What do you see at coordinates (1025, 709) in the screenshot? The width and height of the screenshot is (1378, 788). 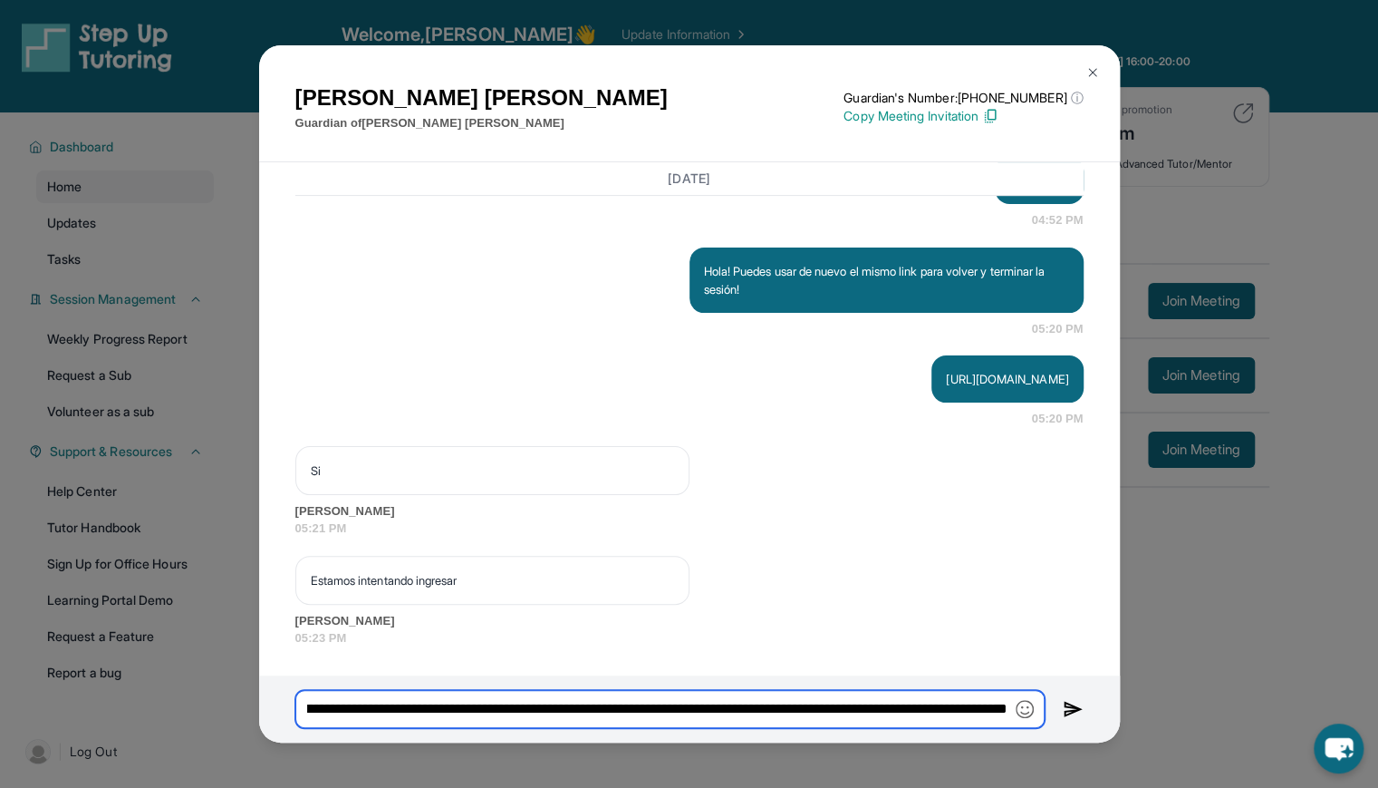 I see `img: Emoji` at bounding box center [1025, 709].